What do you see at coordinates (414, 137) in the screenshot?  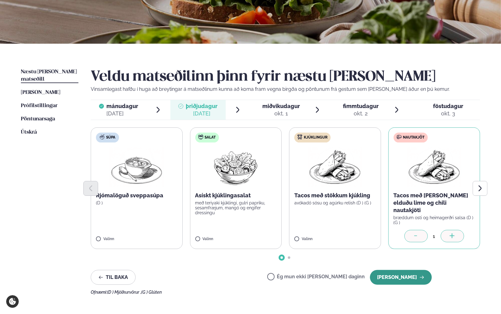 I see `span: Nautakjöt` at bounding box center [414, 137].